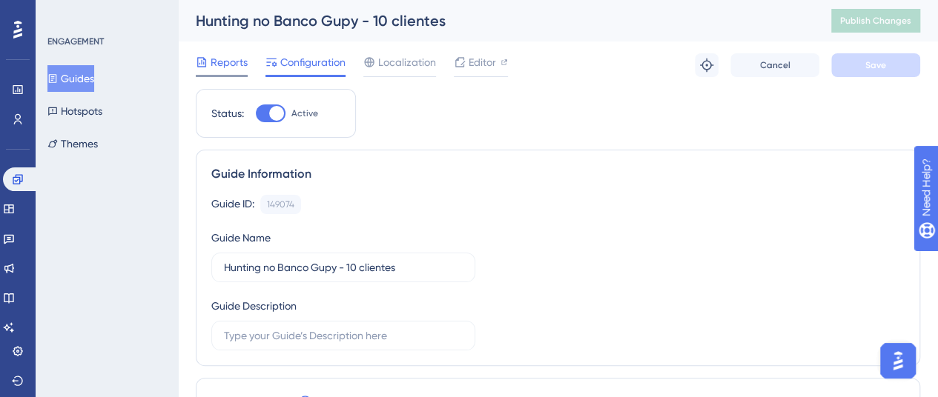 This screenshot has height=397, width=938. What do you see at coordinates (343, 268) in the screenshot?
I see `input: Type your Guide’s Name here` at bounding box center [343, 268].